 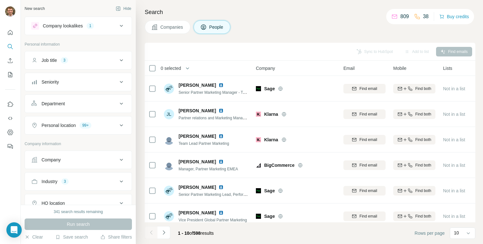 I want to click on span: Manager, Partner Marketing EMEA, so click(x=208, y=169).